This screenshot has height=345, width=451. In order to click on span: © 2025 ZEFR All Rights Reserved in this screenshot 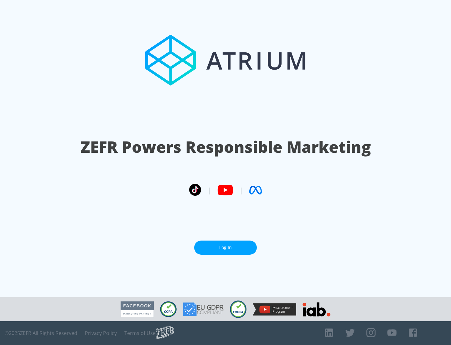, I will do `click(41, 333)`.